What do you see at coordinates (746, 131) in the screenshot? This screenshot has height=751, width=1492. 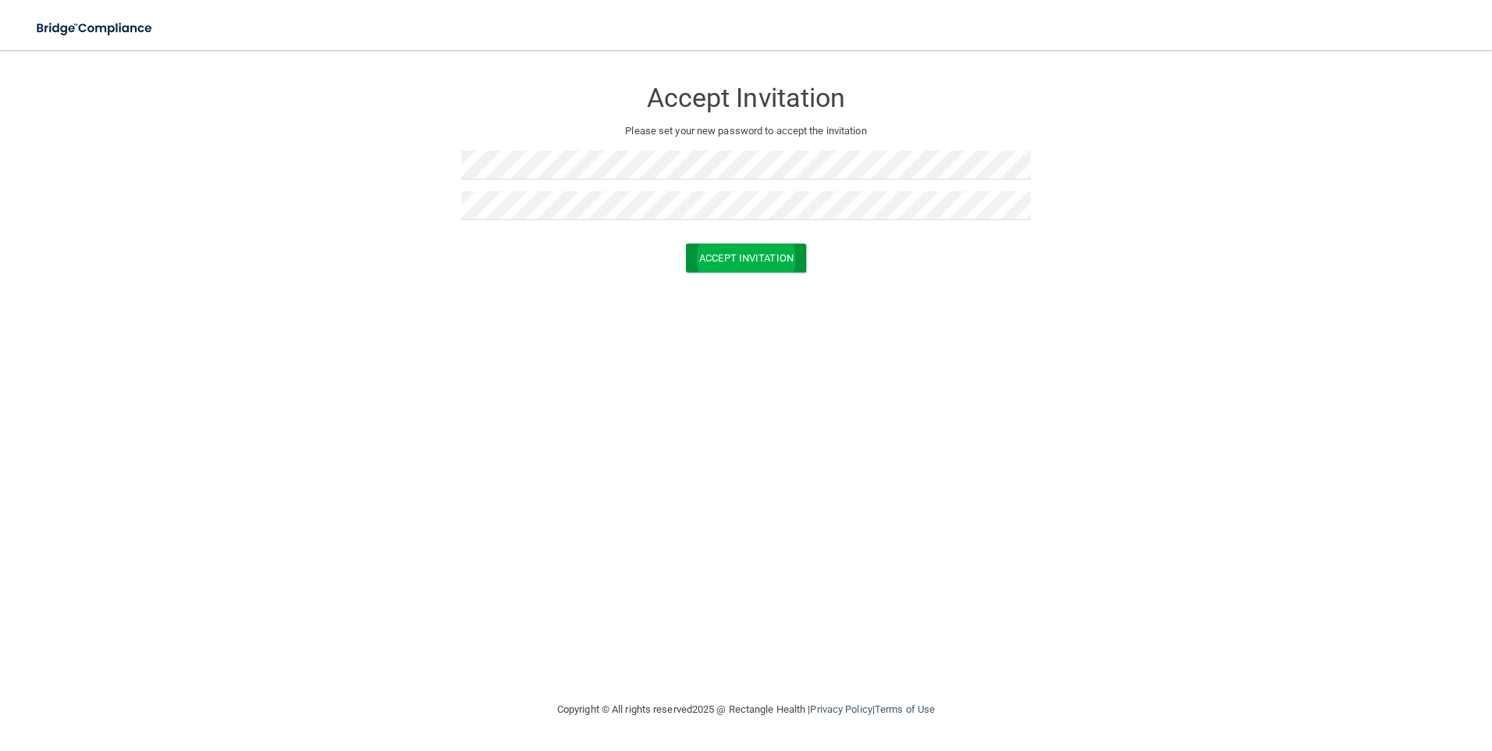 I see `p: Please set your new password to accept the invitation` at bounding box center [746, 131].